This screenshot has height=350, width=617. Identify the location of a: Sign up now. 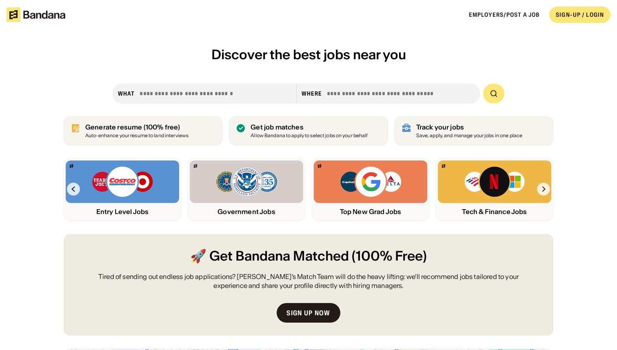
(308, 313).